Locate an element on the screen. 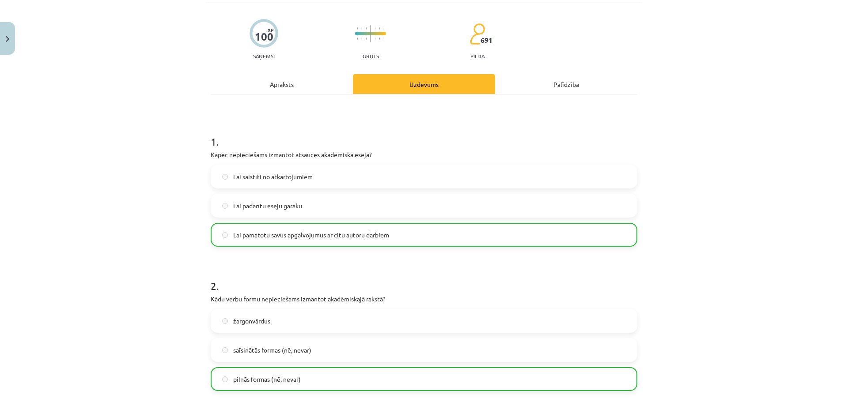 The height and width of the screenshot is (402, 848). img: icon-long-line-d9ea69661e0d244f92f715978eff75569469978d946b2353a9bb055b3ed8787d.svg is located at coordinates (370, 34).